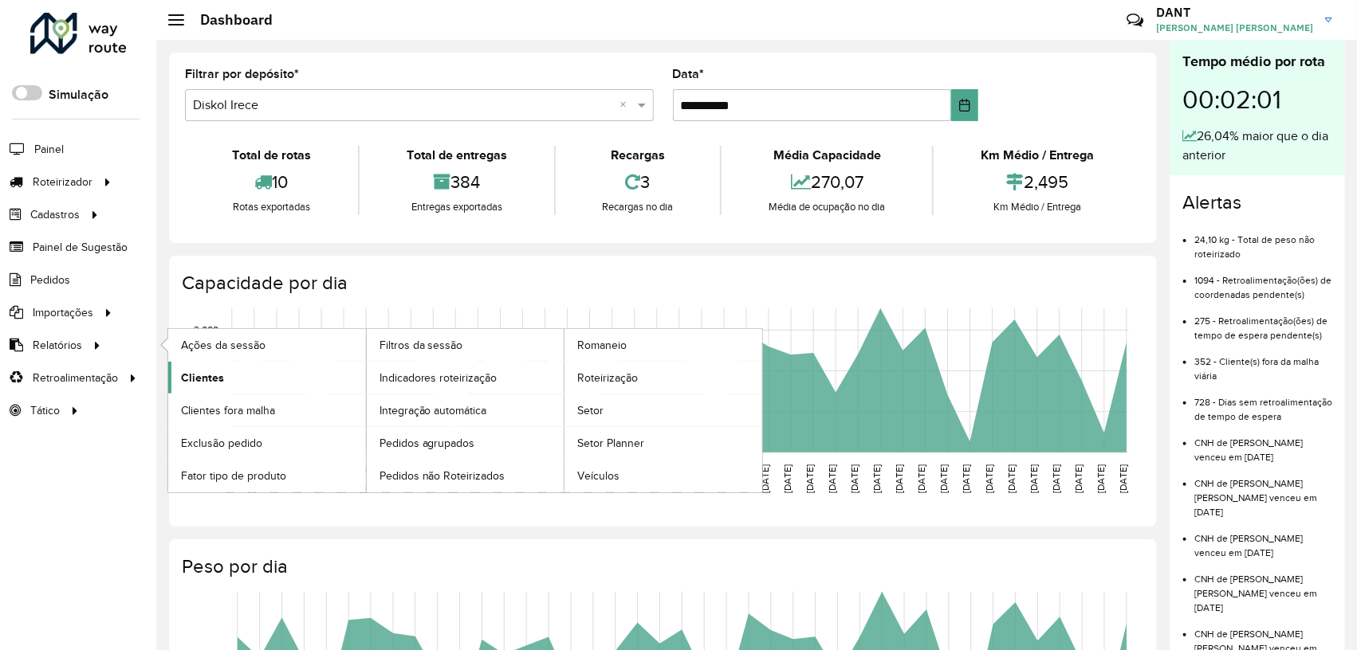 This screenshot has height=650, width=1357. Describe the element at coordinates (267, 345) in the screenshot. I see `a: Ações da sessão` at that location.